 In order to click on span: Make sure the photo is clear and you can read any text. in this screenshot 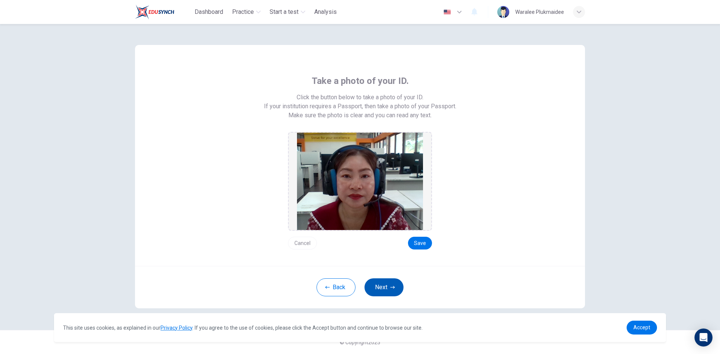, I will do `click(360, 115)`.